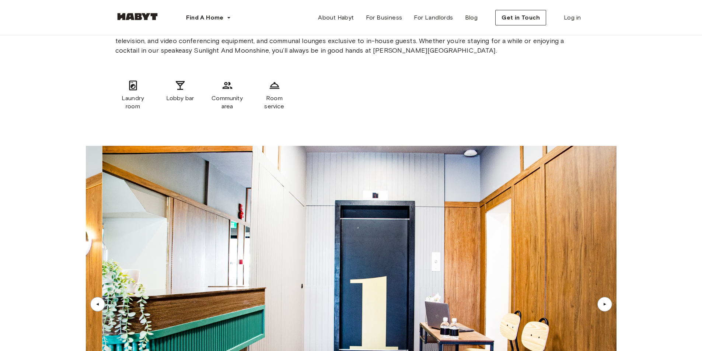 This screenshot has height=351, width=702. I want to click on img: Habyt, so click(137, 17).